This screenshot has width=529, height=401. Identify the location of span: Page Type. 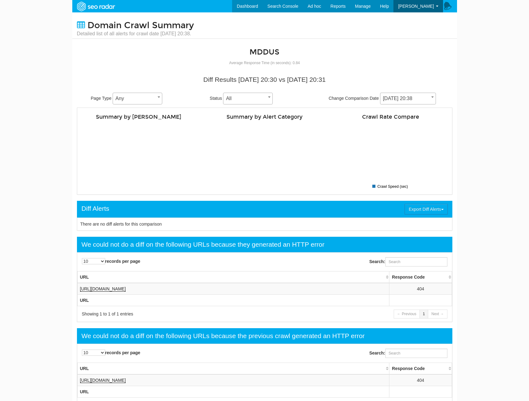
(101, 98).